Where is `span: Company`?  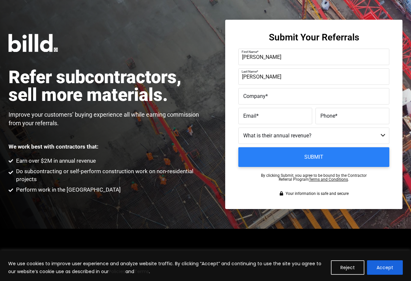 span: Company is located at coordinates (254, 96).